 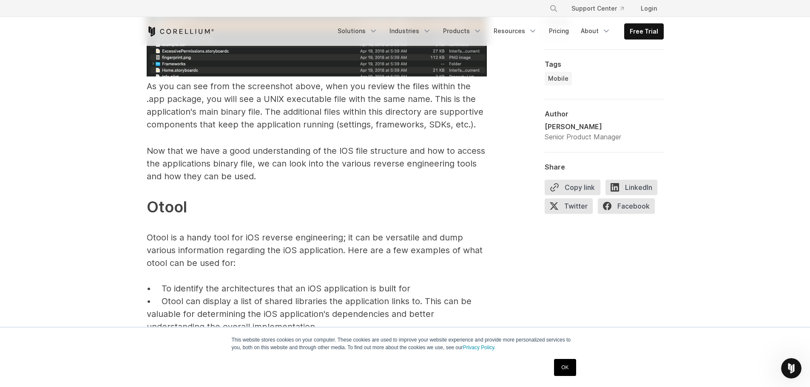 I want to click on span: LinkedIn, so click(x=632, y=188).